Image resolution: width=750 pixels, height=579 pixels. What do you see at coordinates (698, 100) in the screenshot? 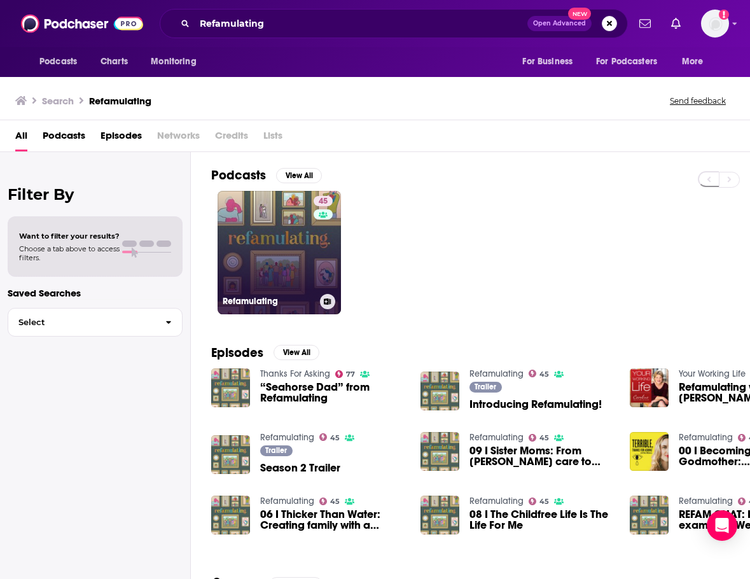
I see `button: Send feedback` at bounding box center [698, 100].